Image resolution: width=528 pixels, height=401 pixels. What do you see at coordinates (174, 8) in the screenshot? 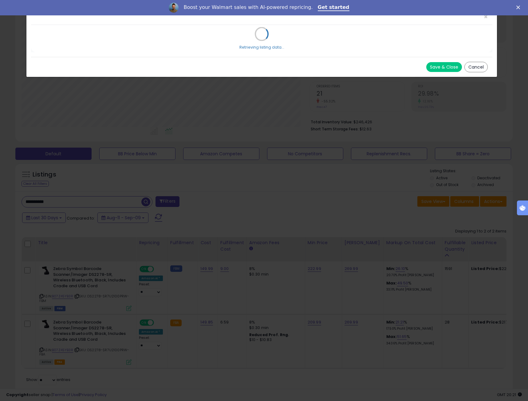
I see `img: Profile image for Adrian` at bounding box center [174, 8].